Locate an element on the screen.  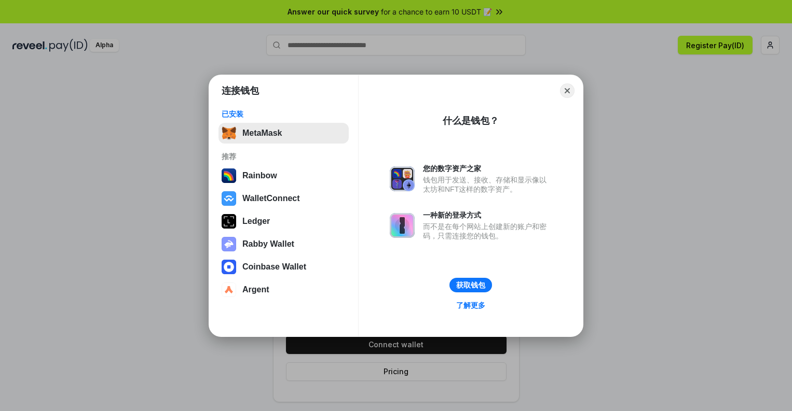
button: 获取钱包 is located at coordinates (471, 285).